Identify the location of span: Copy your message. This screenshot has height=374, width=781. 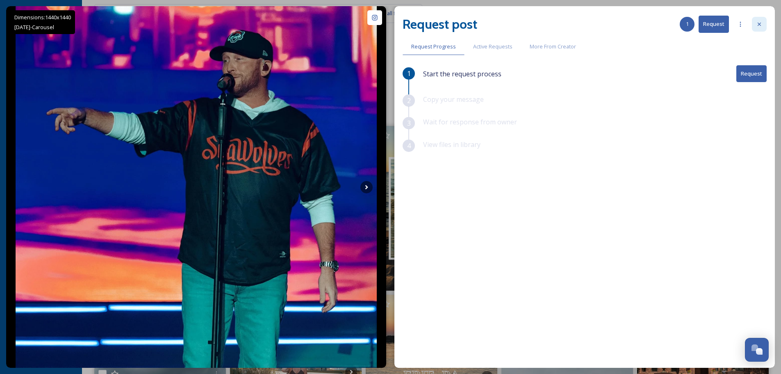
(453, 99).